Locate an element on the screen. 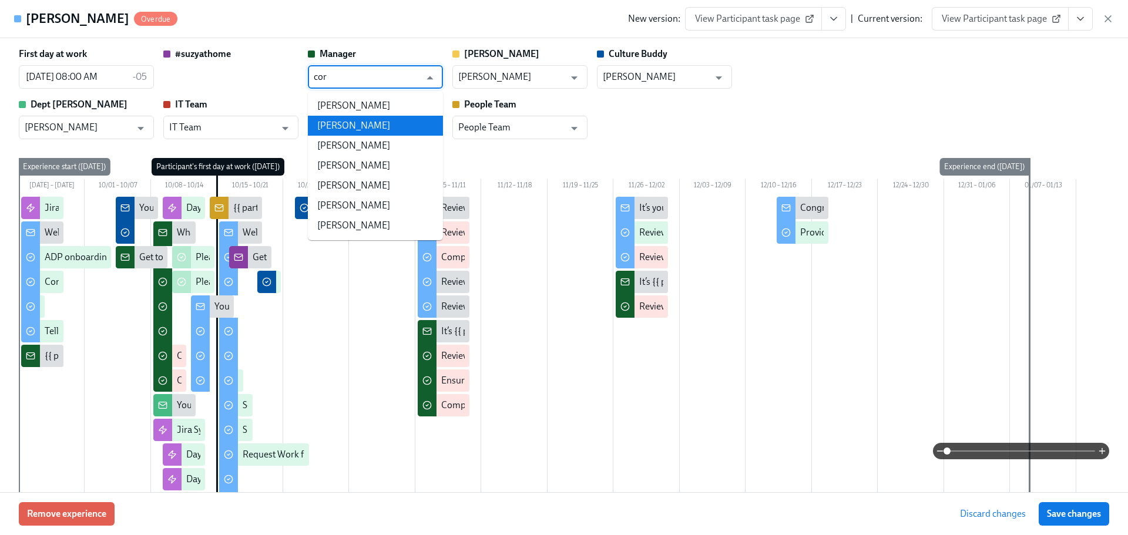 The image size is (1128, 535). div: You've been nominated to be the Culture Buddy for new hire {{ participant.fullName }} is located at coordinates (310, 208).